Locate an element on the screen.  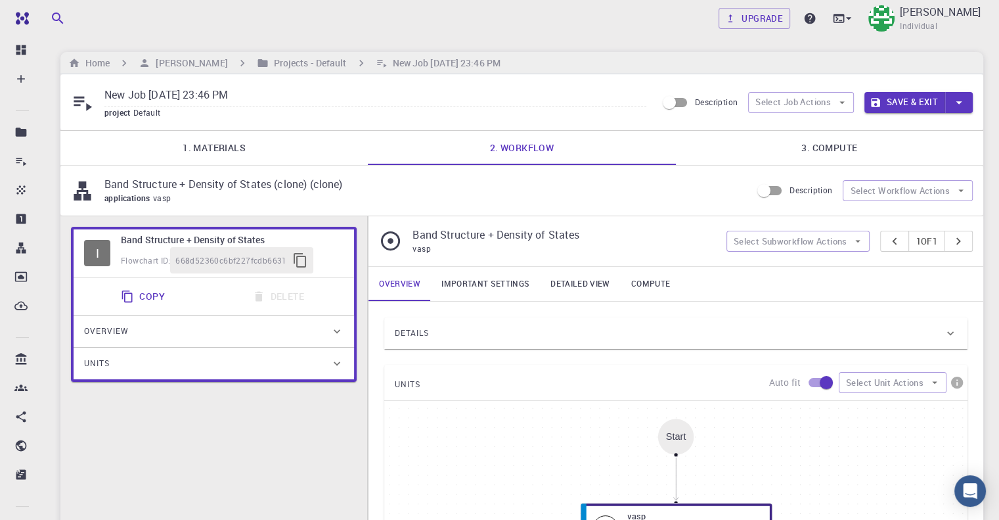
a: Important settings is located at coordinates (486, 284).